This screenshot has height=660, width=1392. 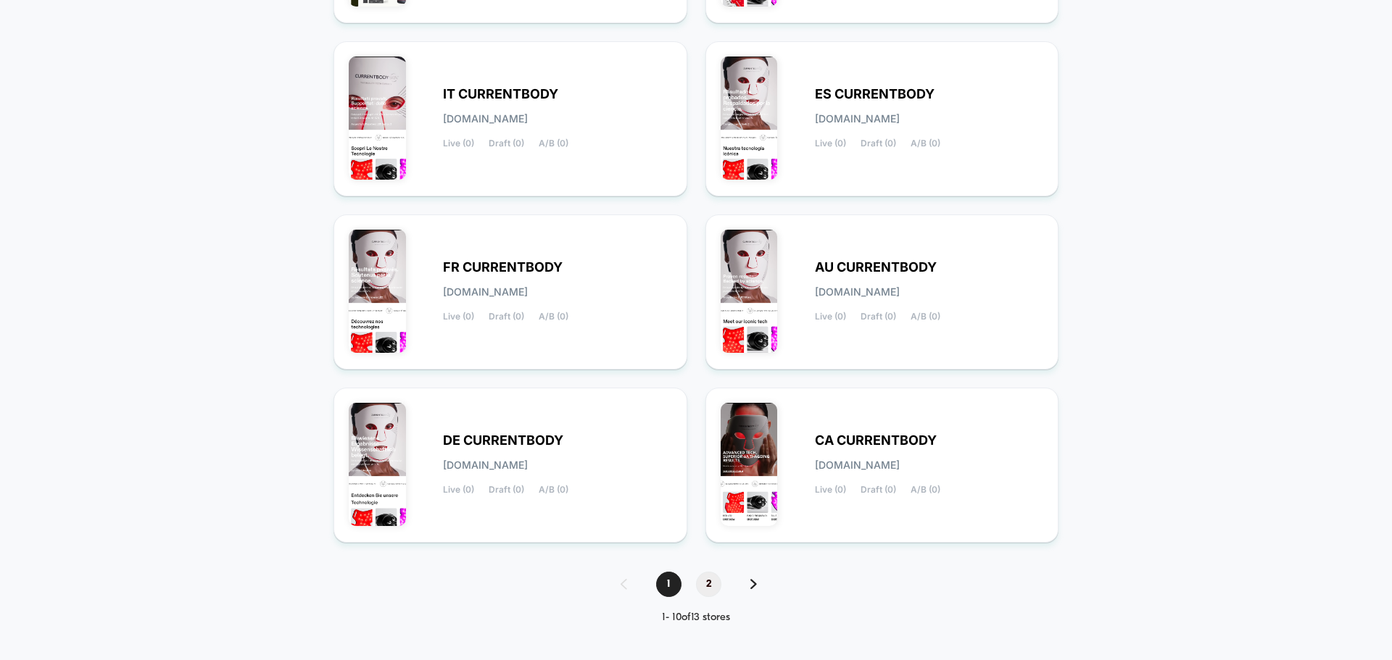 What do you see at coordinates (876, 441) in the screenshot?
I see `span: CA CURRENTBODY` at bounding box center [876, 441].